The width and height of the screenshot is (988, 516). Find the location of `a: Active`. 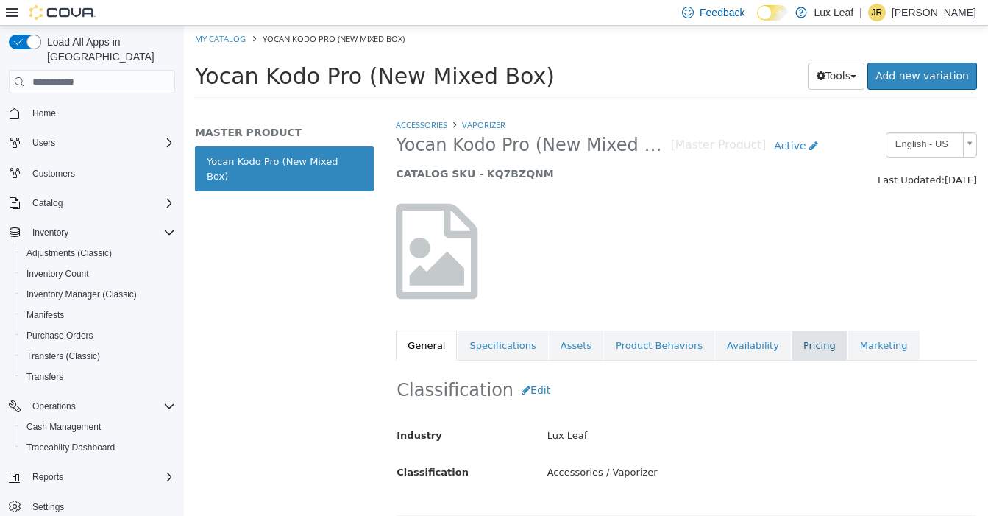

a: Active is located at coordinates (612, 120).